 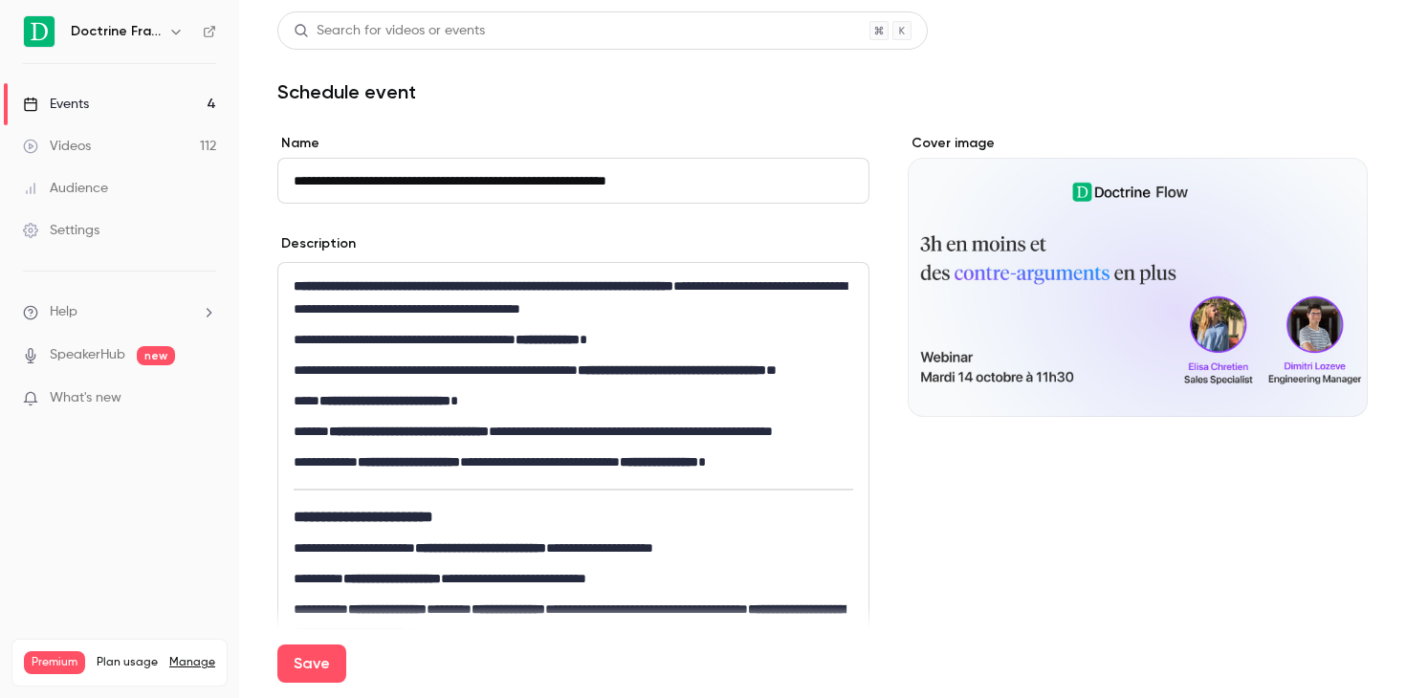 What do you see at coordinates (192, 663) in the screenshot?
I see `a: Manage` at bounding box center [192, 663].